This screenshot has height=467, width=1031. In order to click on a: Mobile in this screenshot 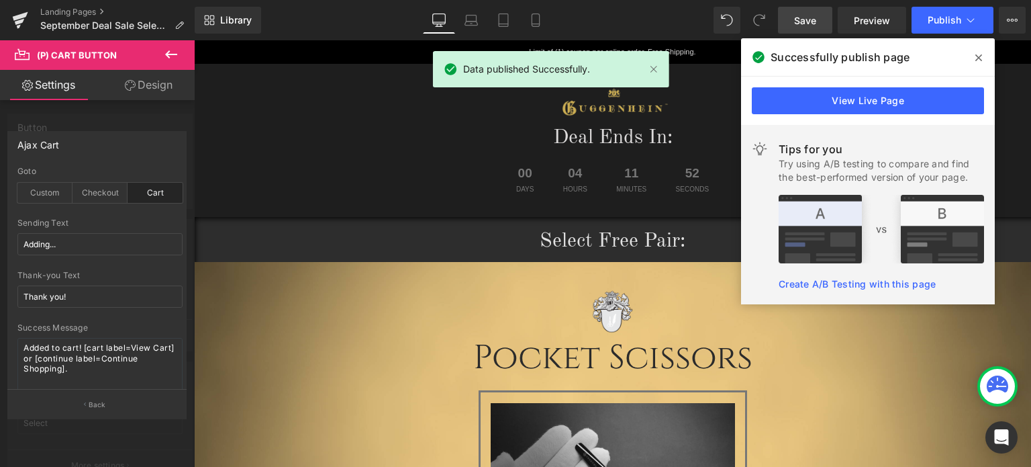, I will do `click(536, 20)`.